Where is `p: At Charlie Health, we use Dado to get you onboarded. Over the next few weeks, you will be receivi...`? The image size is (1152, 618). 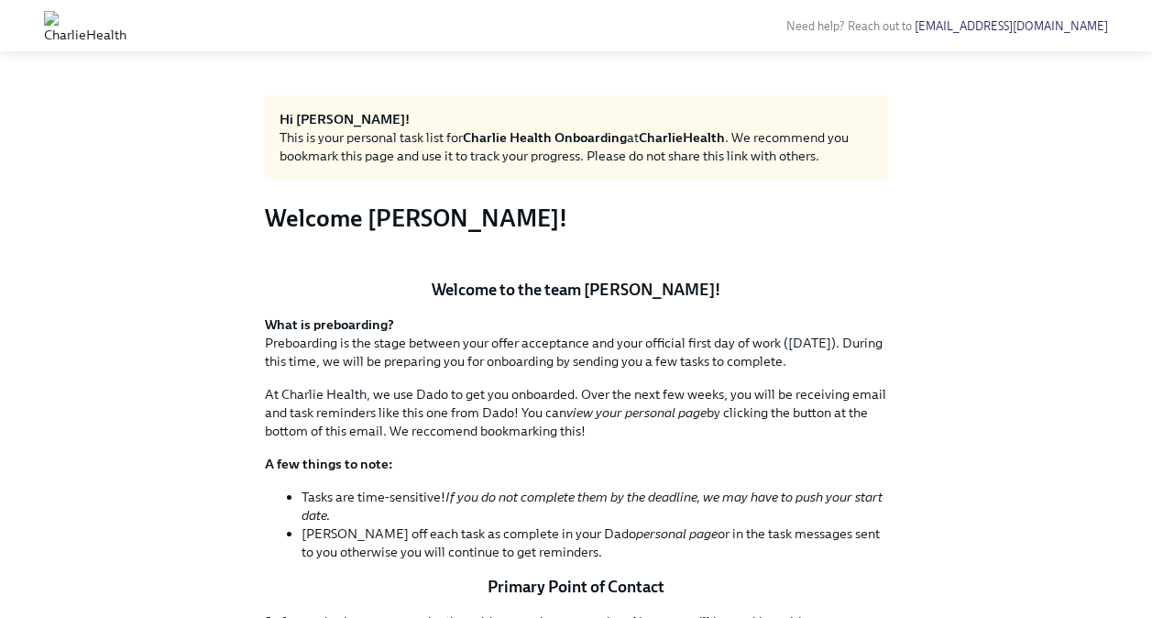
p: At Charlie Health, we use Dado to get you onboarded. Over the next few weeks, you will be receivi... is located at coordinates (577, 413).